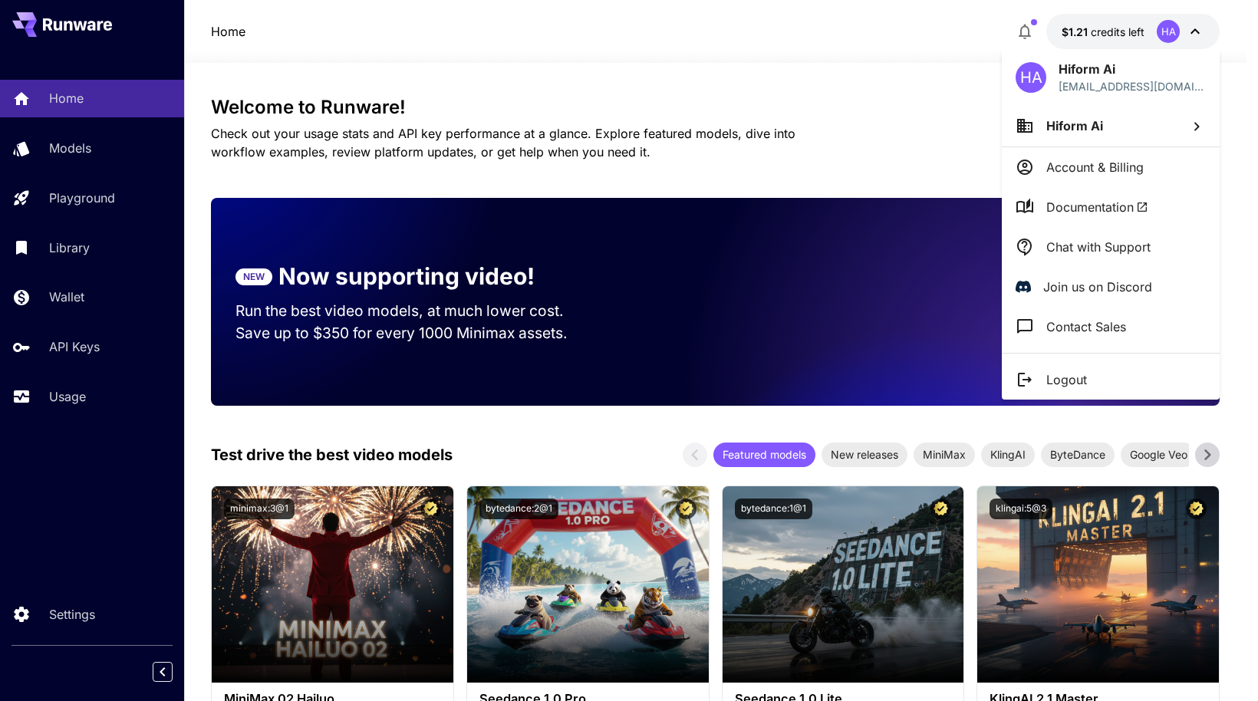  I want to click on div: HA, so click(1031, 77).